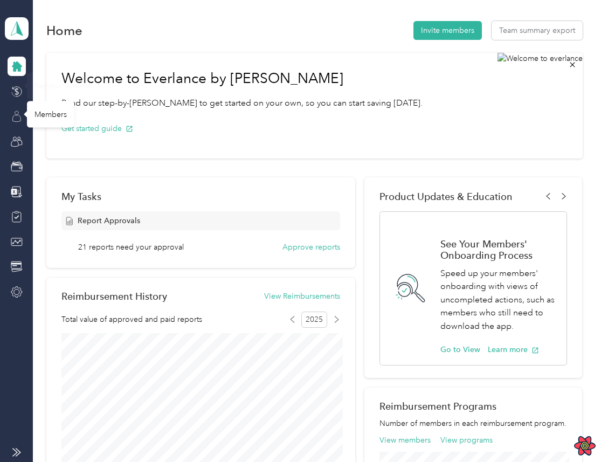  What do you see at coordinates (405, 440) in the screenshot?
I see `button: View members` at bounding box center [405, 440].